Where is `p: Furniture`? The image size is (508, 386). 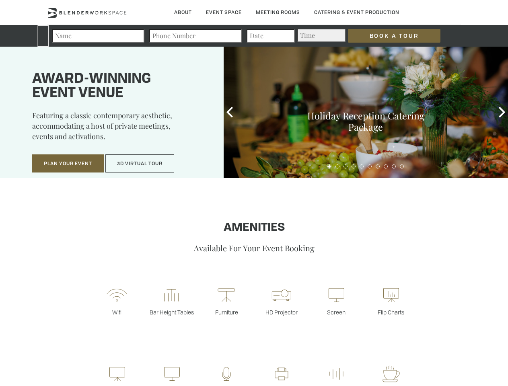 p: Furniture is located at coordinates (227, 312).